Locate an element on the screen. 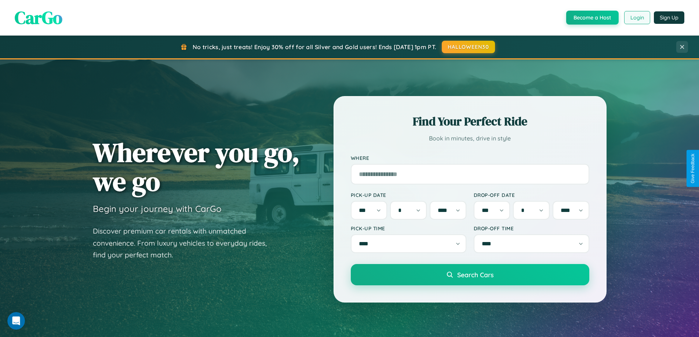 Image resolution: width=699 pixels, height=337 pixels. p: Book in minutes, drive in style is located at coordinates (470, 138).